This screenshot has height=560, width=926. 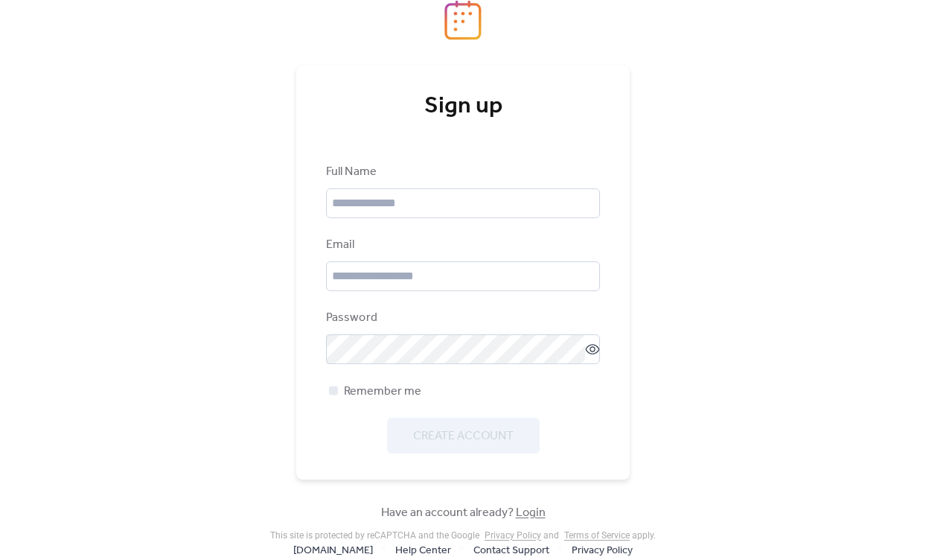 What do you see at coordinates (463, 535) in the screenshot?
I see `div: This site is protected by reCAPTCHA and the Google and apply .` at bounding box center [463, 535].